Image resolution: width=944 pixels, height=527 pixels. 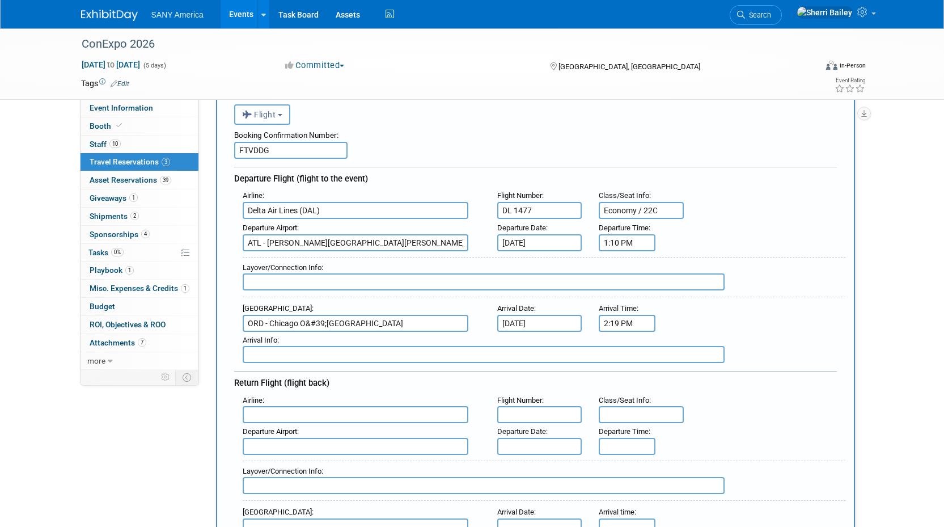 I want to click on div: ConExpo 2026, so click(x=438, y=44).